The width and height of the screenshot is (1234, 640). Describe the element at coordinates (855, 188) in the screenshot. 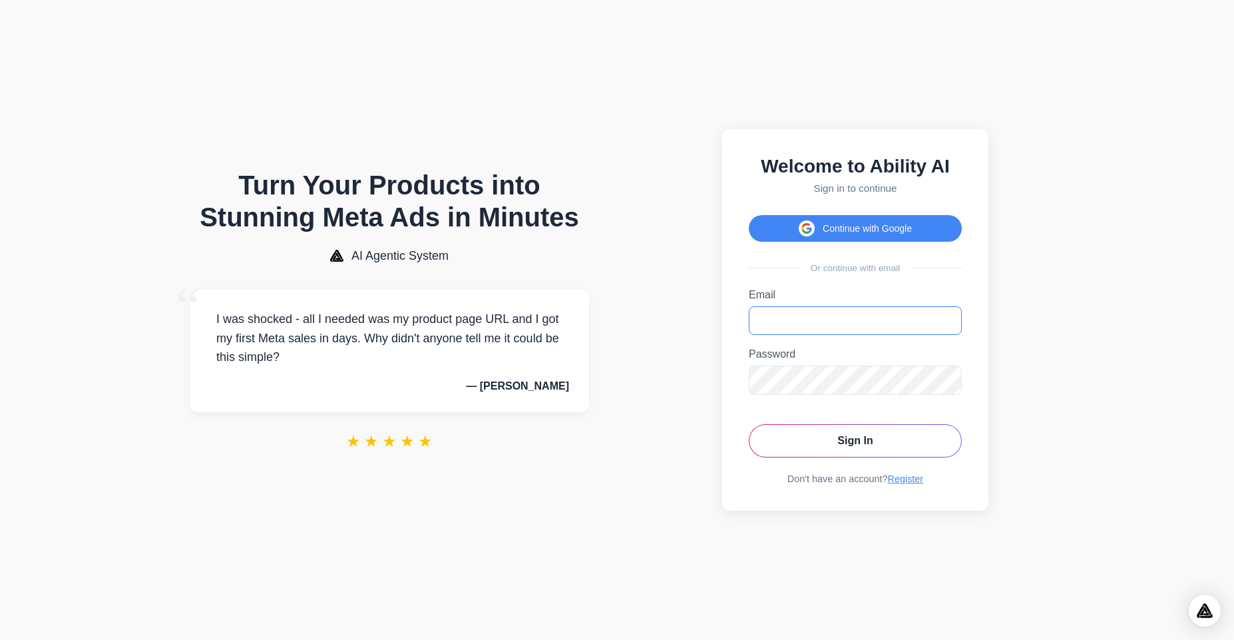

I see `p: Sign in to continue` at that location.